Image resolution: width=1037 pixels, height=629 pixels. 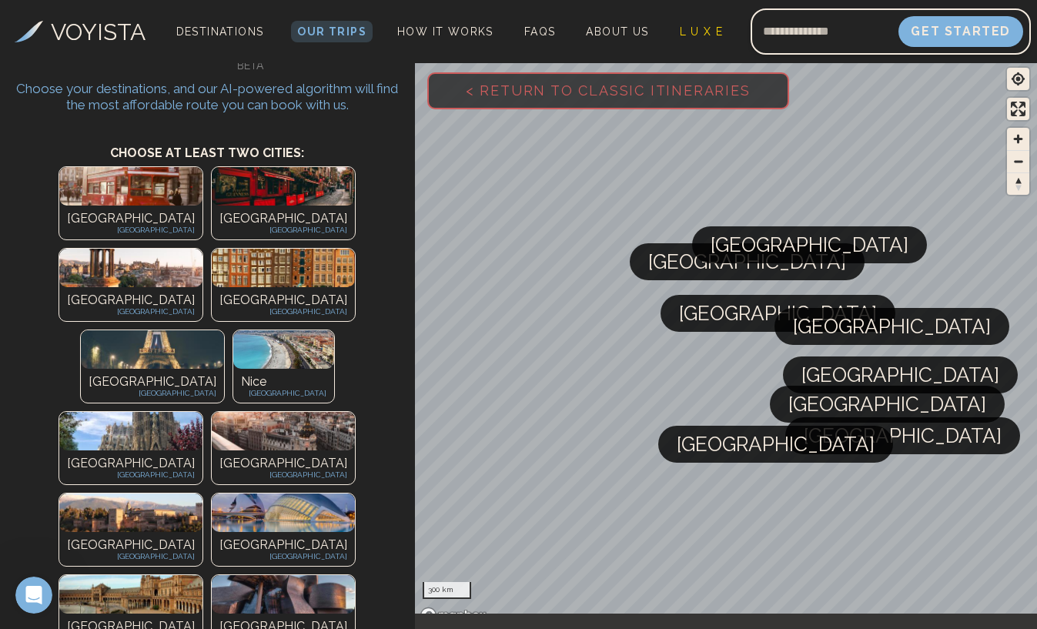 I want to click on span: L U X E, so click(x=702, y=32).